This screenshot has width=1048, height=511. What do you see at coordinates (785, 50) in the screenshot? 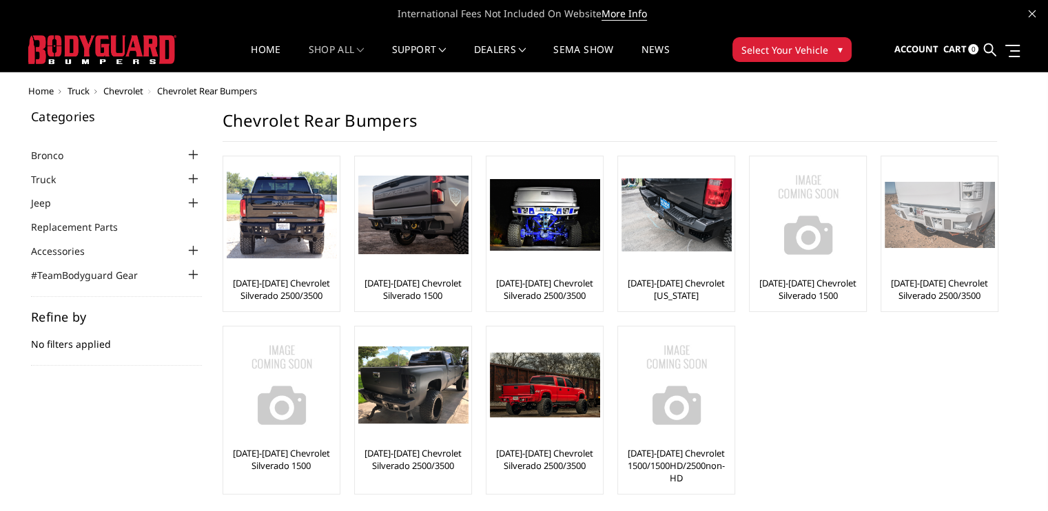
I see `span: Select Your Vehicle` at bounding box center [785, 50].